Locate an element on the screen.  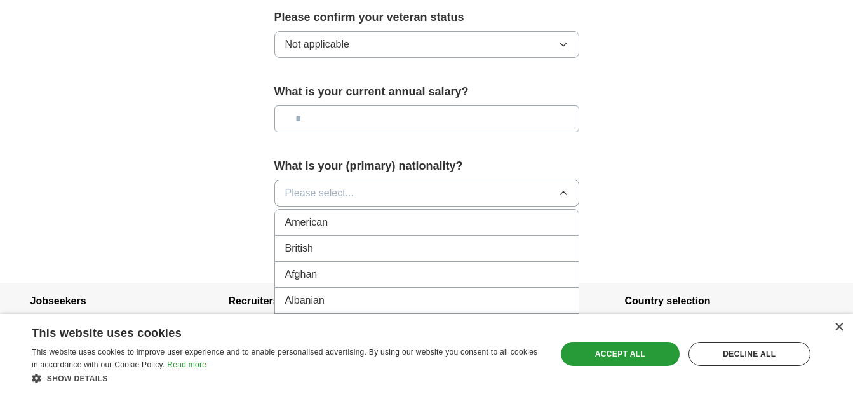
div: Decline all is located at coordinates (750, 354).